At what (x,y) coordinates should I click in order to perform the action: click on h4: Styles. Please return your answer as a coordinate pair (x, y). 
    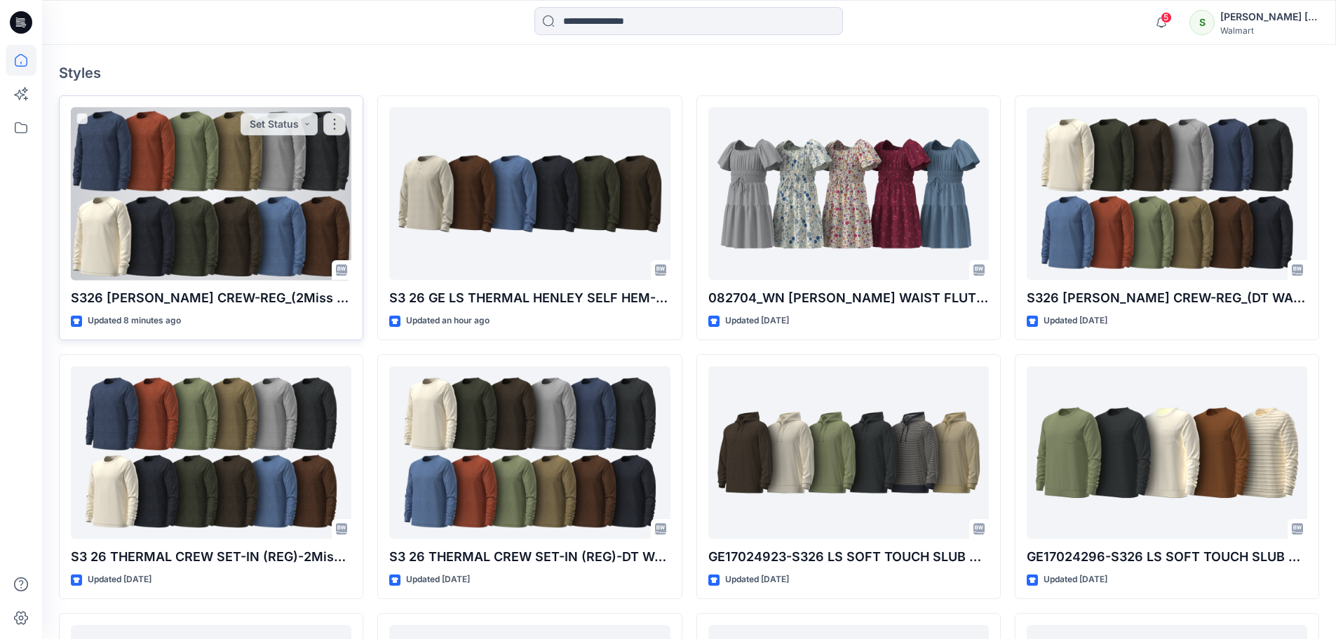
    Looking at the image, I should click on (689, 73).